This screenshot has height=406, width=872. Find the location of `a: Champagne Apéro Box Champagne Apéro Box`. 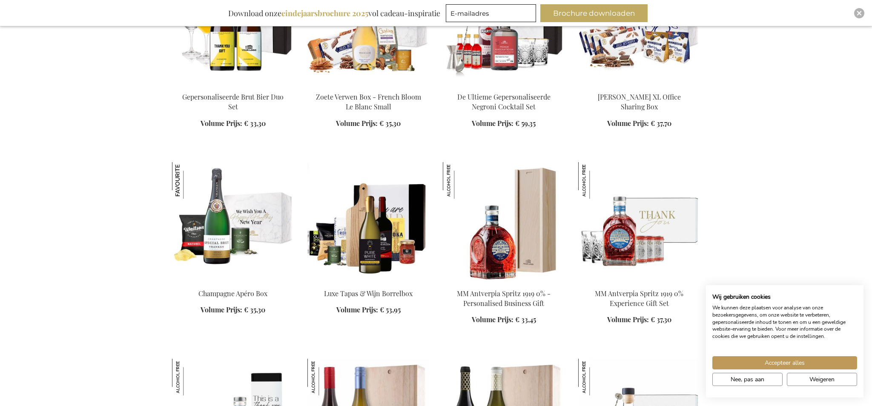

a: Champagne Apéro Box Champagne Apéro Box is located at coordinates (233, 282).